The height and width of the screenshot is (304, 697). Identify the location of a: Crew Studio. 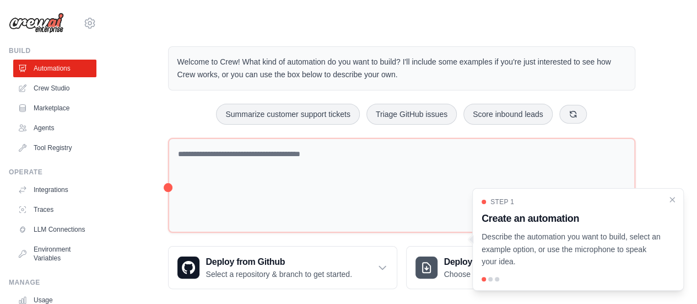
(55, 88).